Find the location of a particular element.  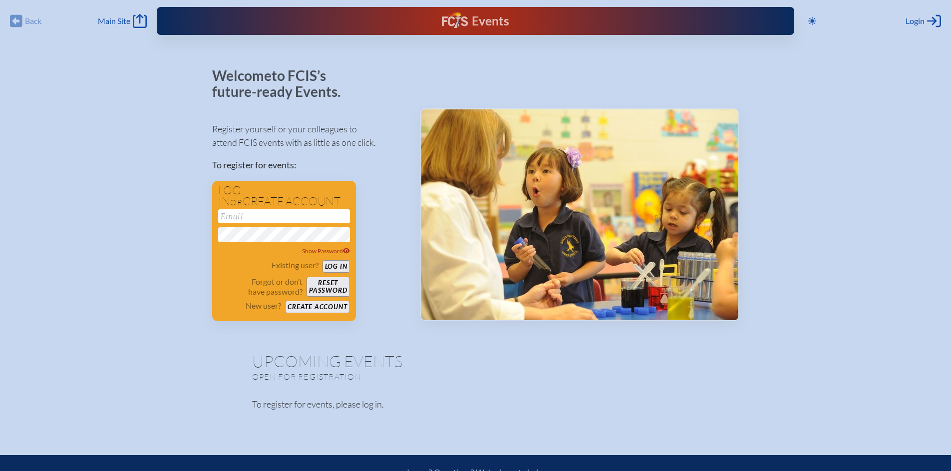

button: Log in is located at coordinates (336, 266).